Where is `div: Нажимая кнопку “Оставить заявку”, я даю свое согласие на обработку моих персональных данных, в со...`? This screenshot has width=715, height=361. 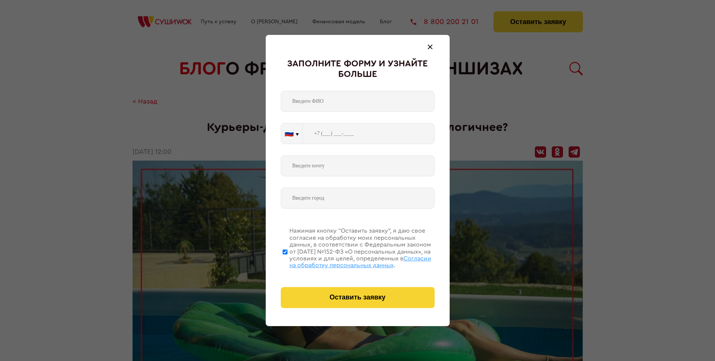 div: Нажимая кнопку “Оставить заявку”, я даю свое согласие на обработку моих персональных данных, в со... is located at coordinates (362, 248).